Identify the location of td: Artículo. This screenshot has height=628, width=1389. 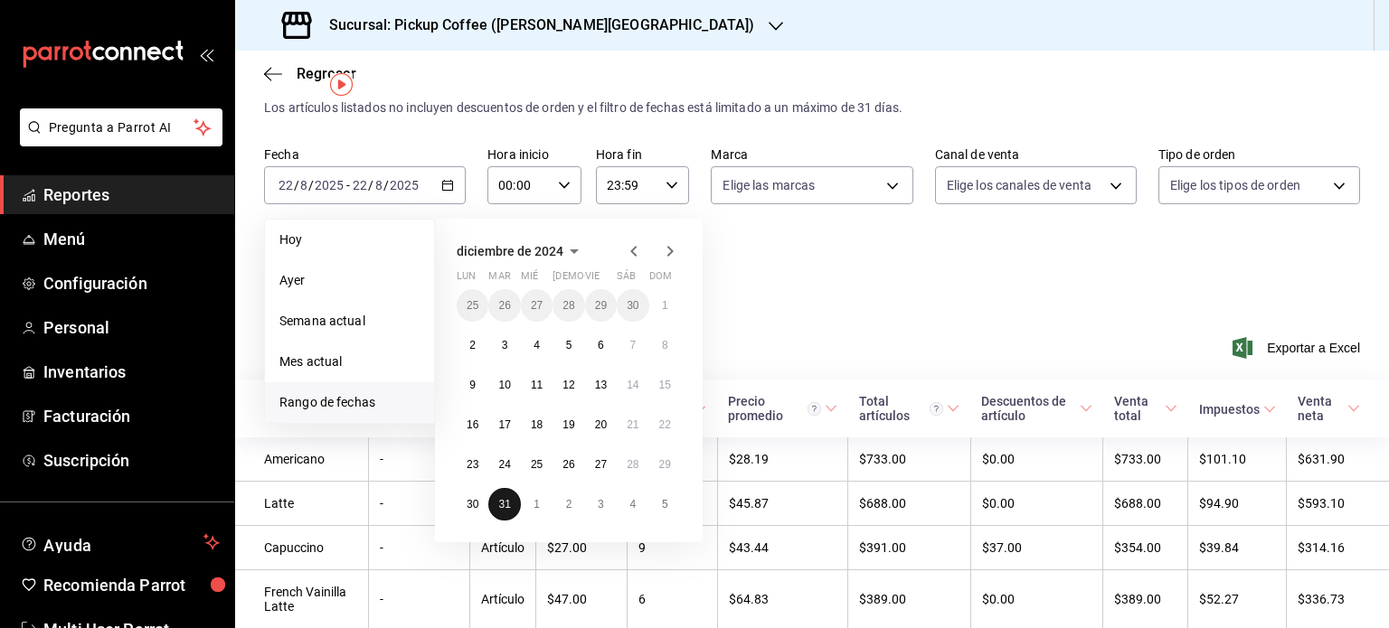
(502, 548).